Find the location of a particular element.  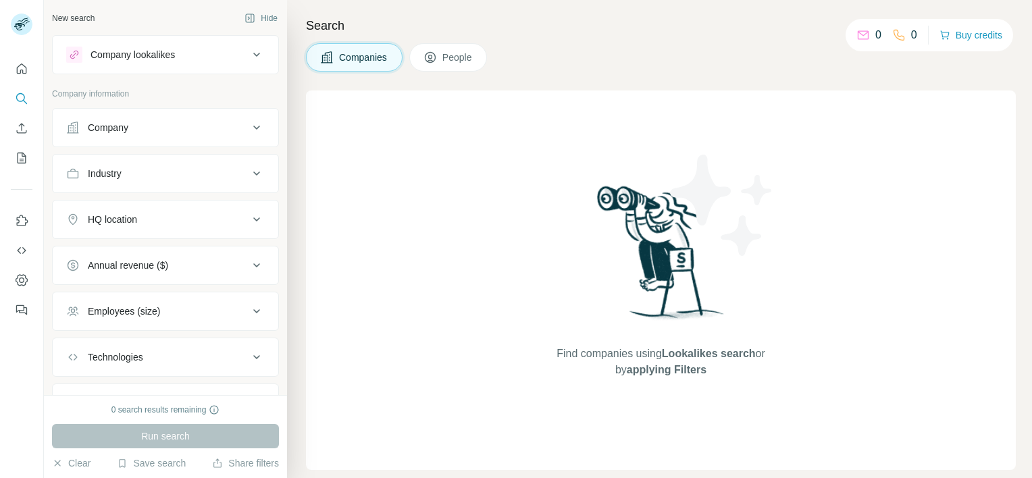

img: Surfe Illustration - Stars is located at coordinates (722, 205).